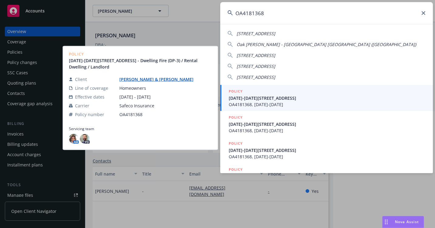 The image size is (435, 228). What do you see at coordinates (326, 176) in the screenshot?
I see `a: POLICY` at bounding box center [326, 176].